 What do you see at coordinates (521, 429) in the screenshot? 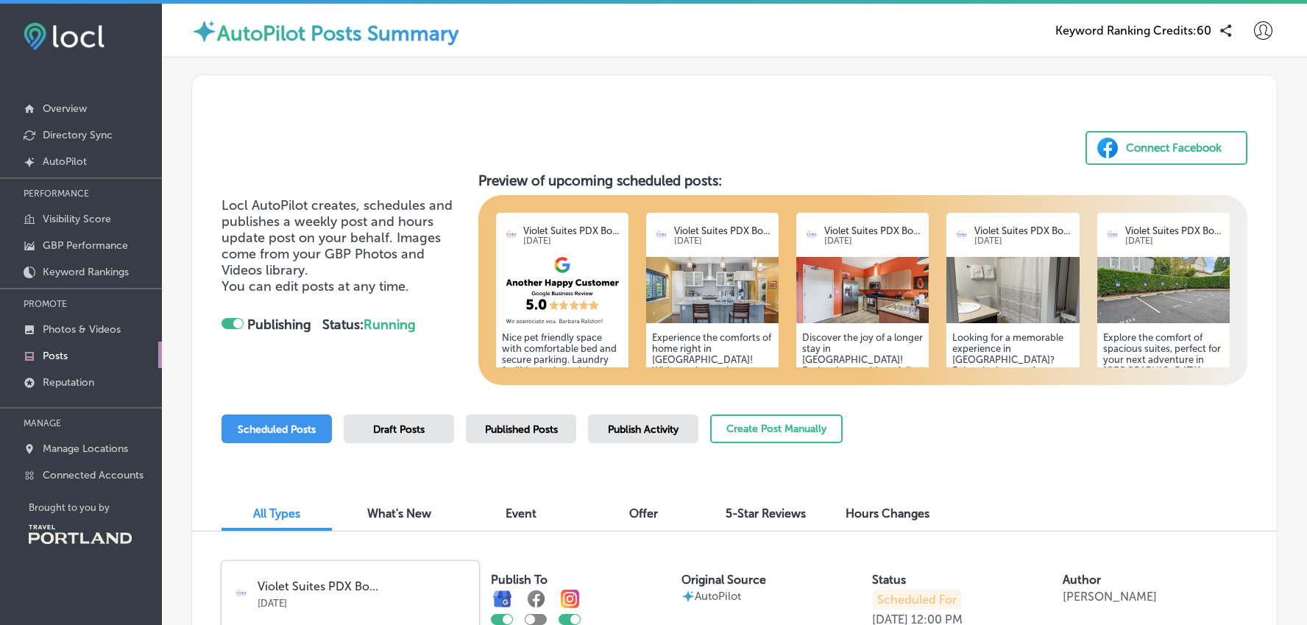
I see `span: Published Posts` at bounding box center [521, 429].